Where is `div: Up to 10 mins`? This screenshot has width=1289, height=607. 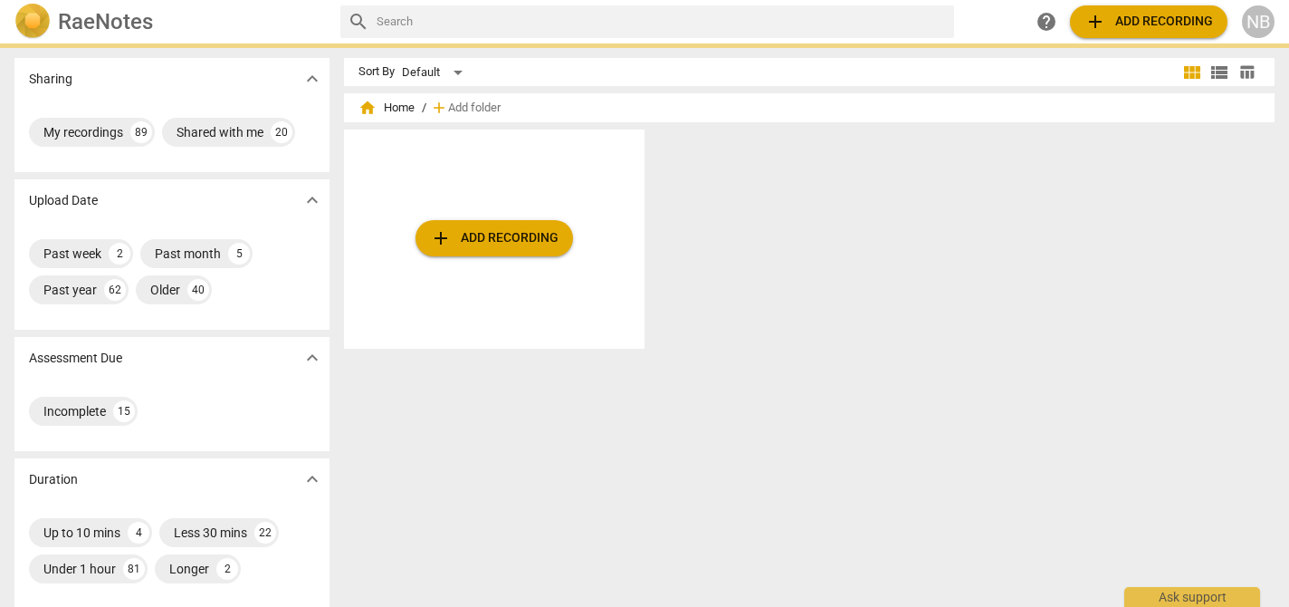
div: Up to 10 mins is located at coordinates (81, 532).